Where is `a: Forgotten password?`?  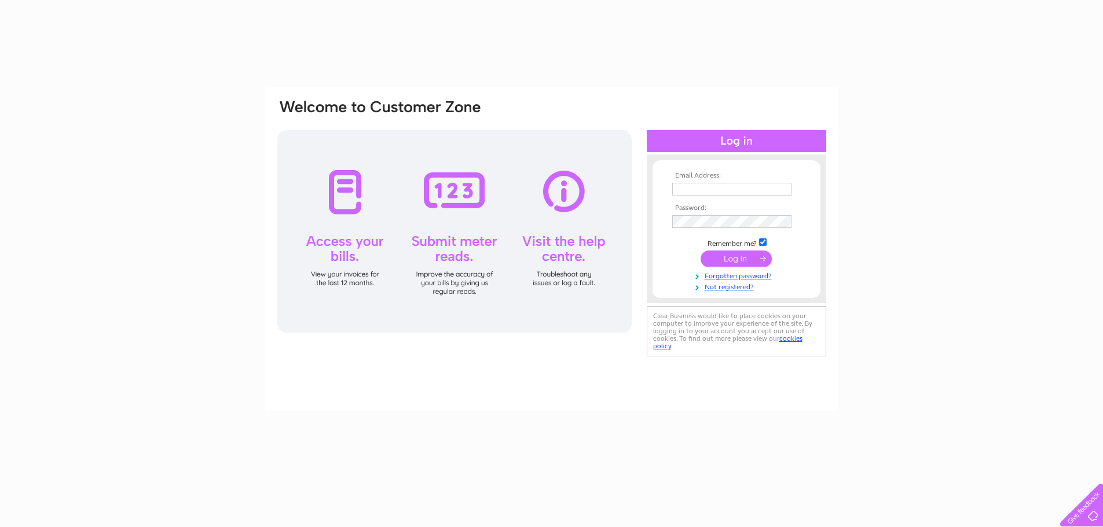 a: Forgotten password? is located at coordinates (737, 275).